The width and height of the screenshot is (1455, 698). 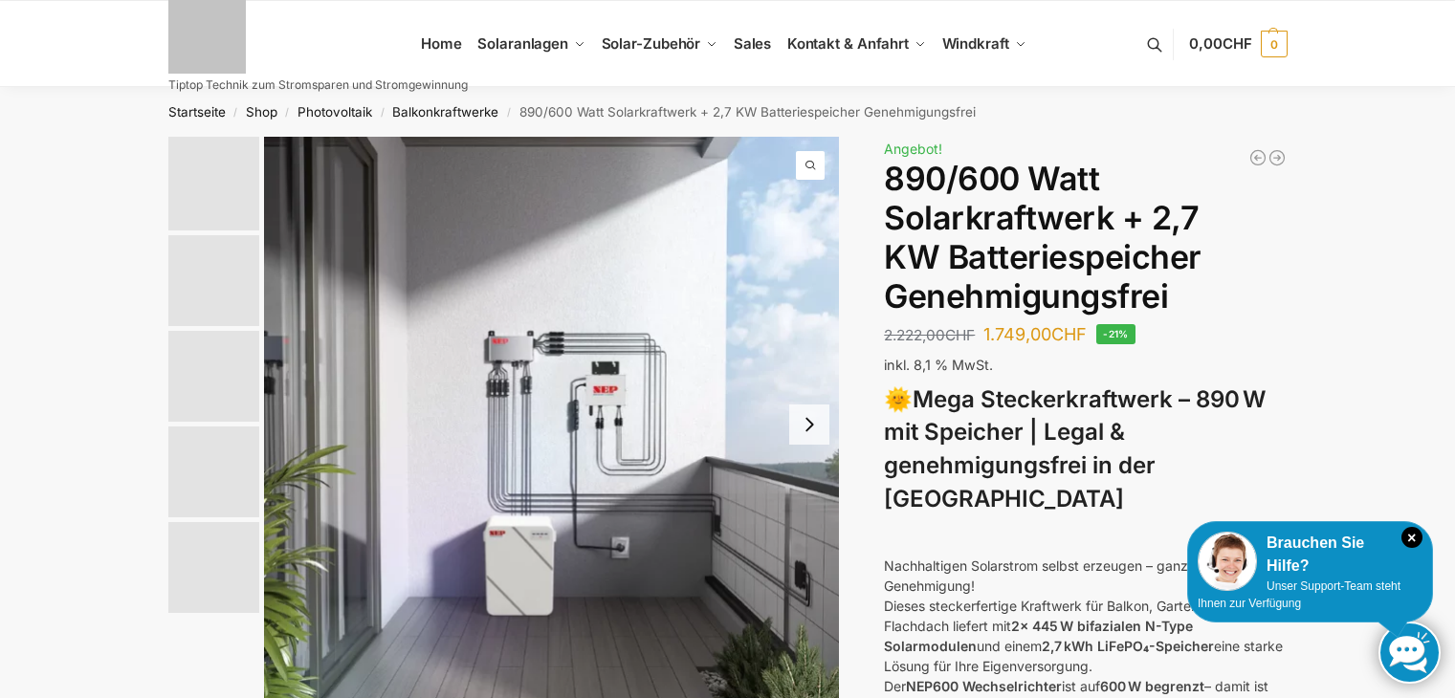 What do you see at coordinates (1035, 334) in the screenshot?
I see `bdi: 1.749,00` at bounding box center [1035, 334].